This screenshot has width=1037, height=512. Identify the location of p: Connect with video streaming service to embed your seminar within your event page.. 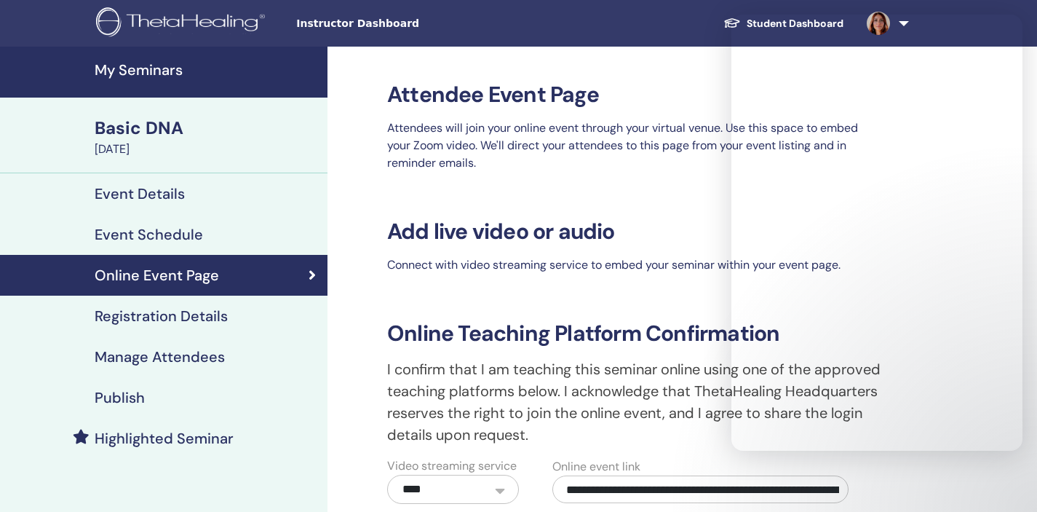
(635, 265).